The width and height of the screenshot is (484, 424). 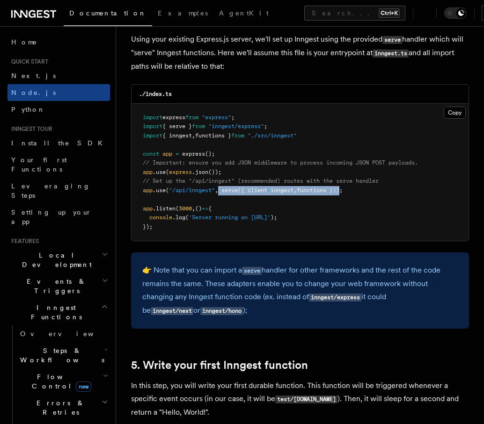 I want to click on button: Copy, so click(x=454, y=113).